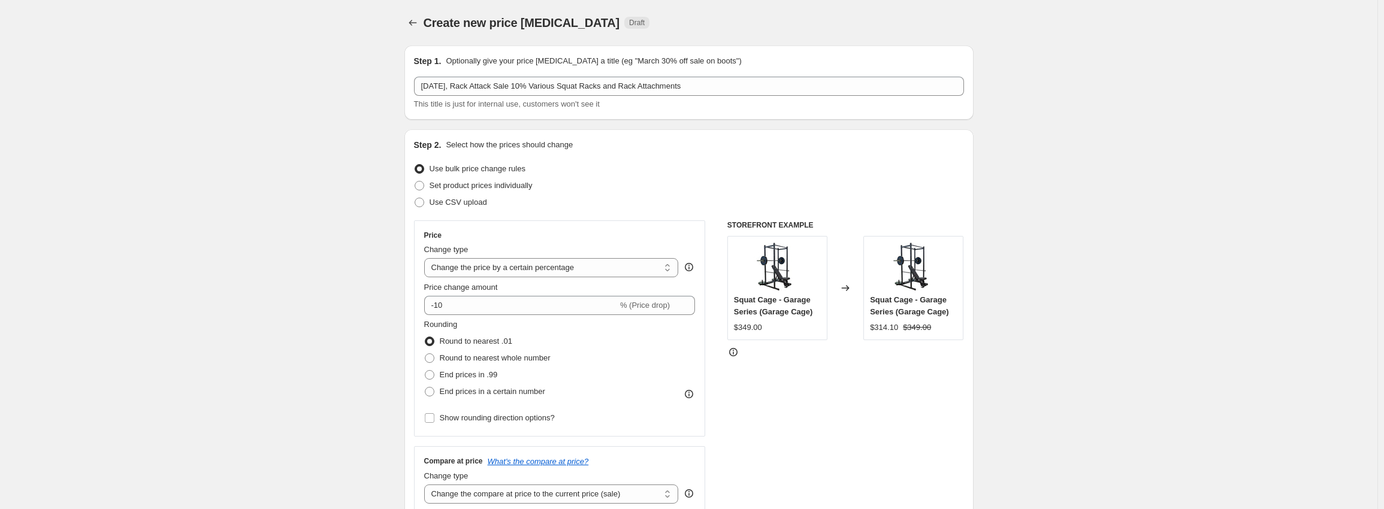  I want to click on strike: $349.00, so click(917, 328).